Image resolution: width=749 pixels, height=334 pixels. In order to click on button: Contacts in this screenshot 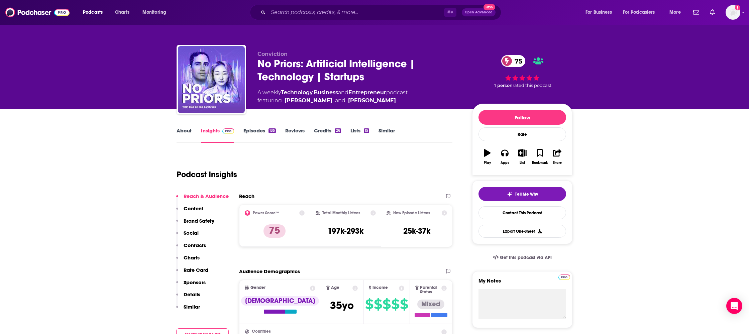, I will do `click(191, 248)`.